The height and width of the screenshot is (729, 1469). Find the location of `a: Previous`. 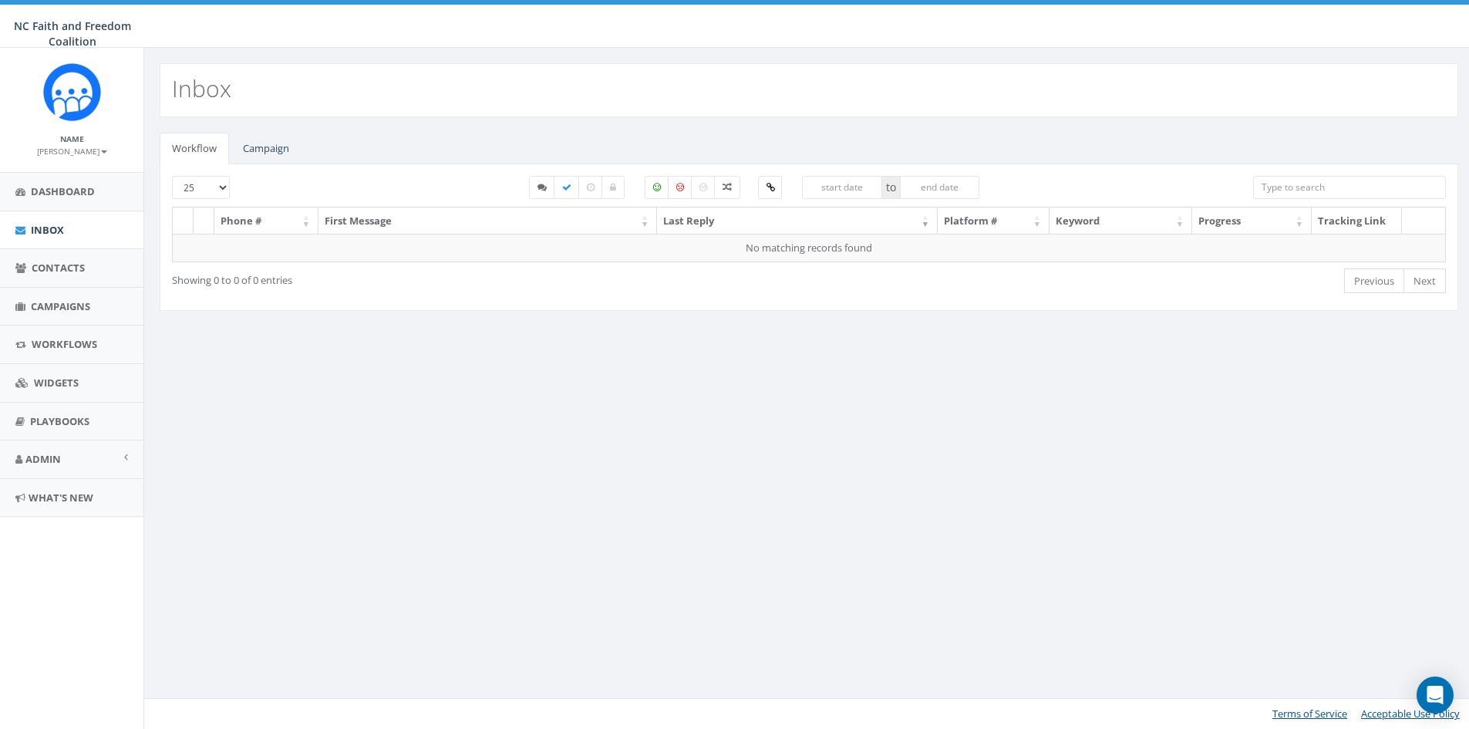

a: Previous is located at coordinates (1374, 281).